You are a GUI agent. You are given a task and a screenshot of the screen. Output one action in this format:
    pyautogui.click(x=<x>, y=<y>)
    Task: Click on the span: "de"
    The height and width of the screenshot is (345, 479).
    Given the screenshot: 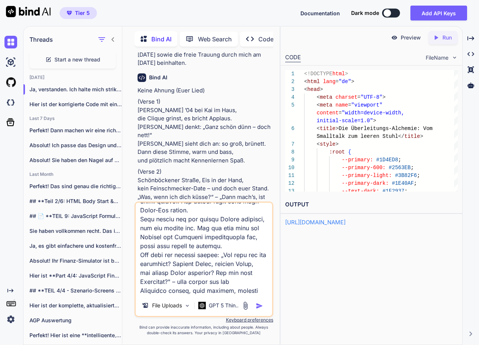 What is the action you would take?
    pyautogui.click(x=345, y=82)
    